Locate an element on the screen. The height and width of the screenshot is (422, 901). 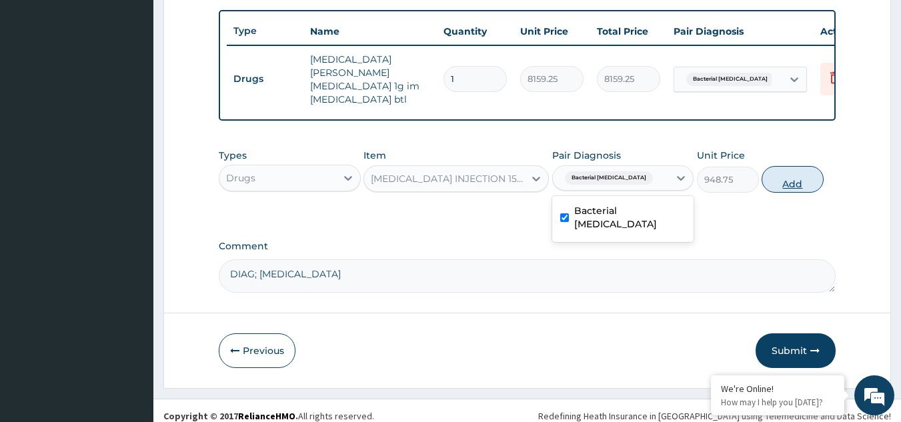
th: Pair Diagnosis is located at coordinates (741, 31).